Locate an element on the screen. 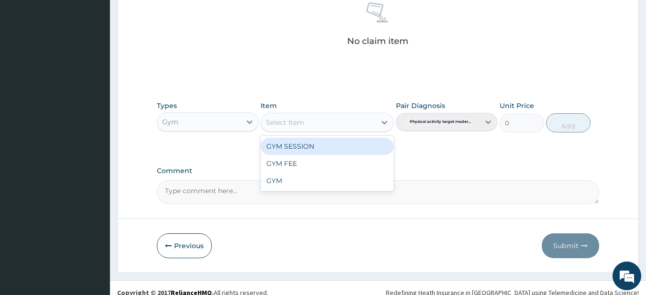  div: Select Item is located at coordinates (285, 122).